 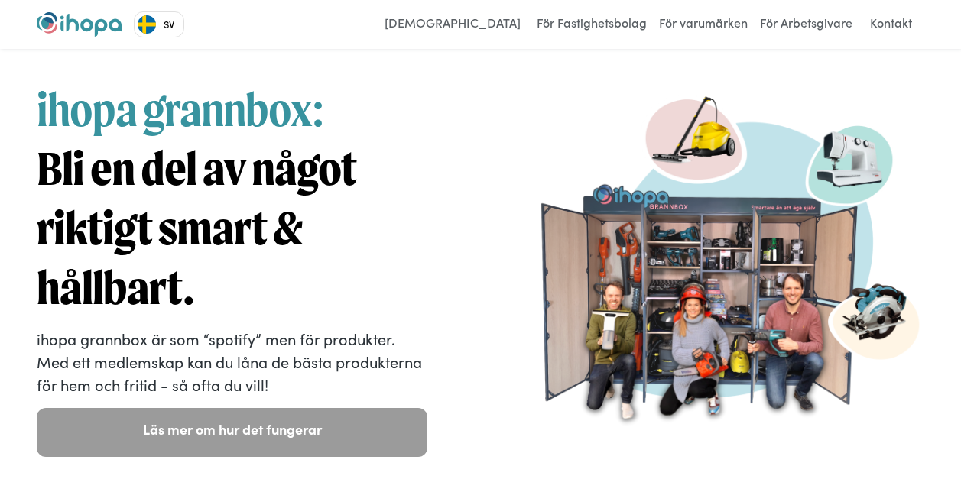 What do you see at coordinates (232, 362) in the screenshot?
I see `p: ihopa grannbox är som “spotify” men för produkter. Med ett medlemskap kan du låna de bästa produk...` at bounding box center [232, 362].